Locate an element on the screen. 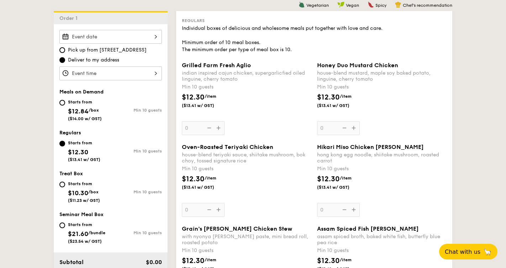 This screenshot has width=506, height=268. span: Chat with us is located at coordinates (462, 252).